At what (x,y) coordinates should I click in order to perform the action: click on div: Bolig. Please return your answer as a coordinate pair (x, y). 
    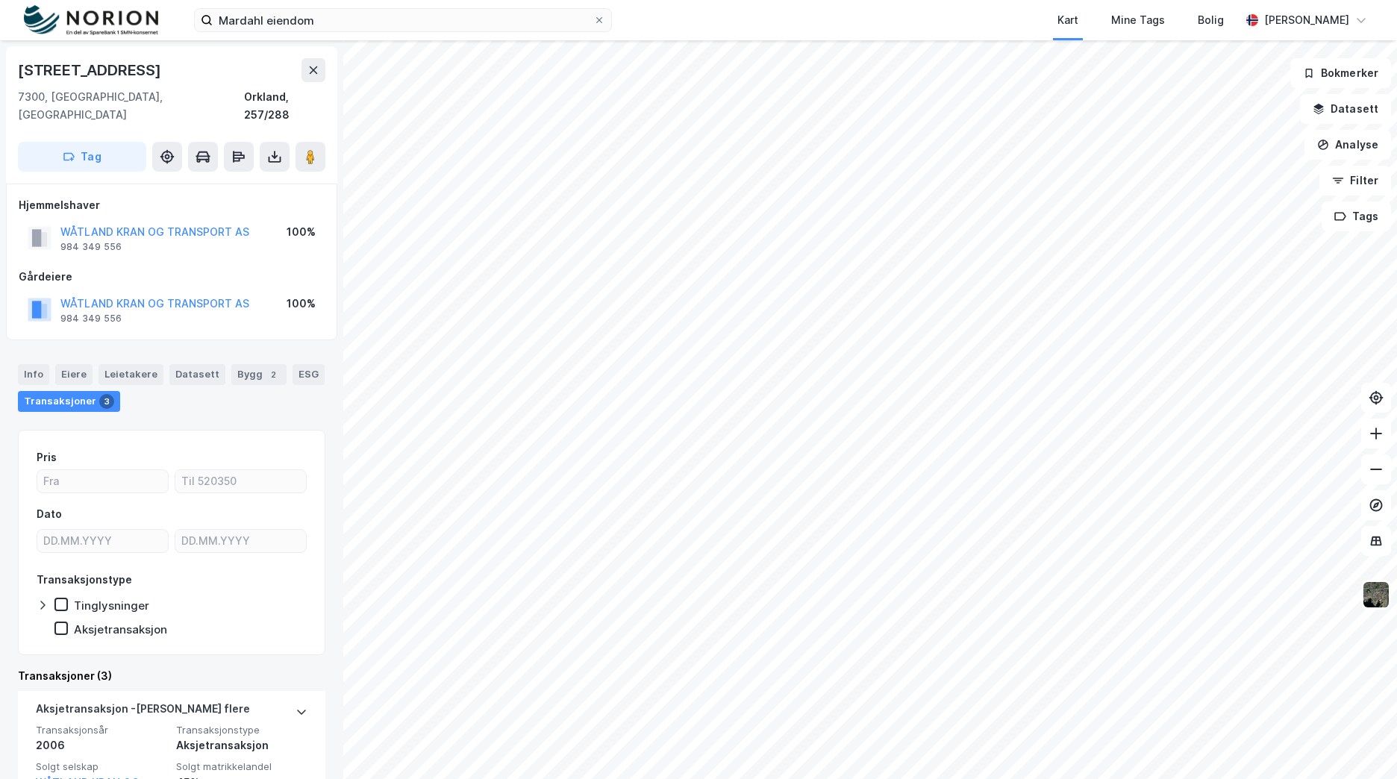
    Looking at the image, I should click on (1211, 20).